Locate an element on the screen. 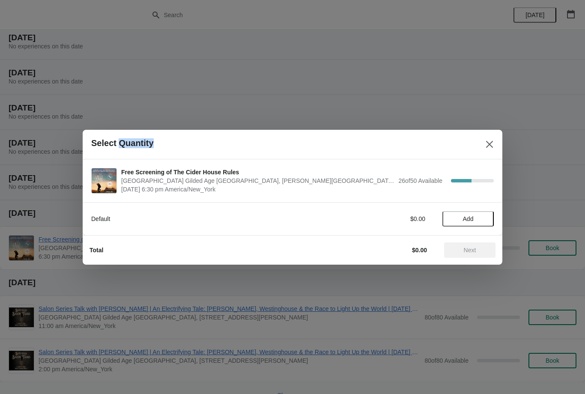 The image size is (585, 394). div: $0.00 is located at coordinates (386, 219).